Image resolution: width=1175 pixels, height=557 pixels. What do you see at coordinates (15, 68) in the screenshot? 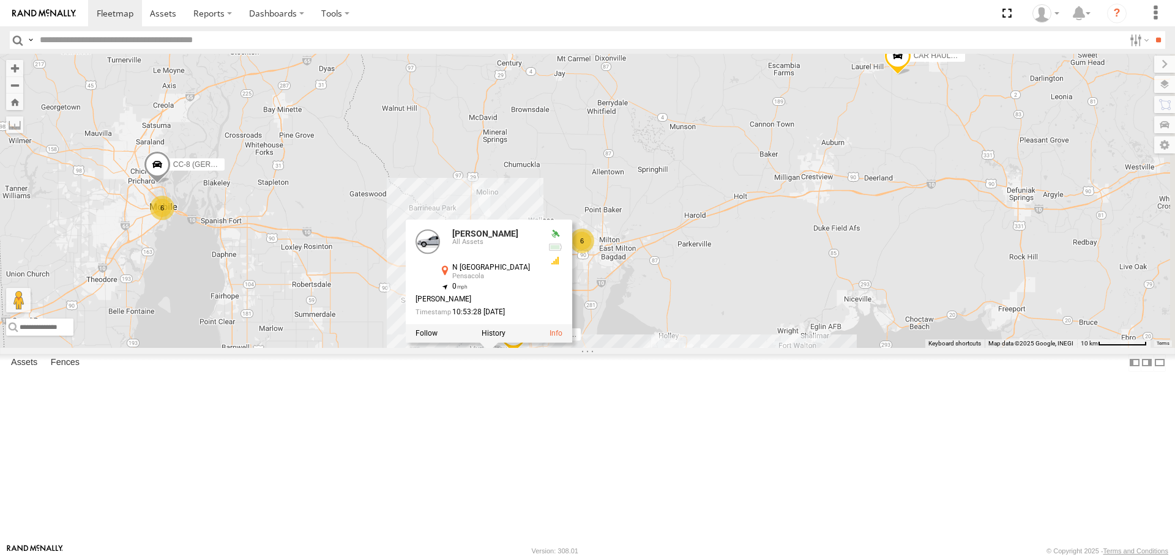
I see `button: Zoom in` at bounding box center [15, 68].